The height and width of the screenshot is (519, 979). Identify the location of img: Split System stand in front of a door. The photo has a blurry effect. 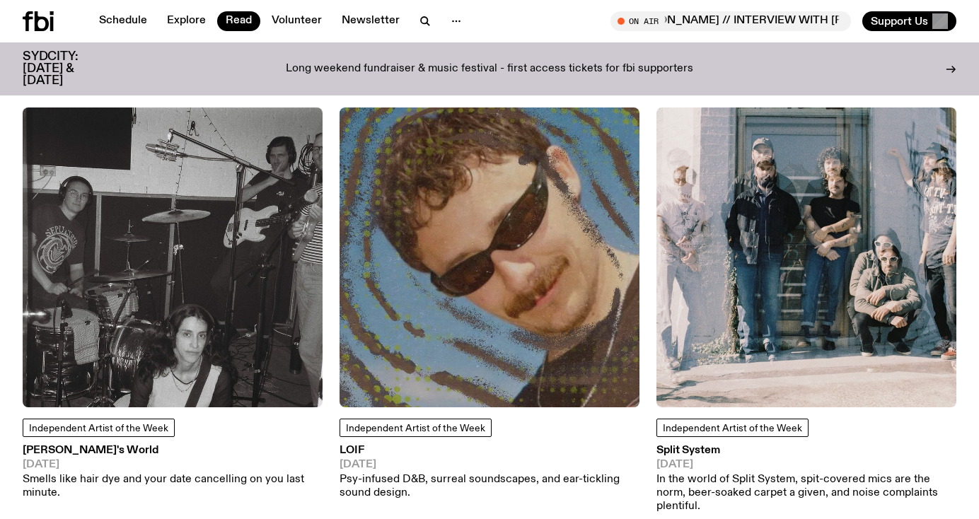
(806, 257).